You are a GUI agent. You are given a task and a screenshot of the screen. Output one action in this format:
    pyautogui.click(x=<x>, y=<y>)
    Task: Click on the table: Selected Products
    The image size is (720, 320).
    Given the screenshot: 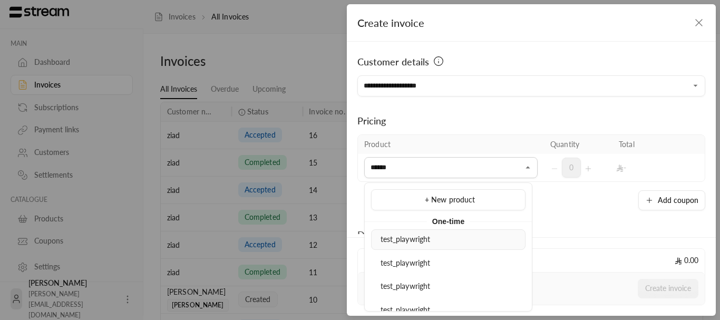 What is the action you would take?
    pyautogui.click(x=531, y=158)
    